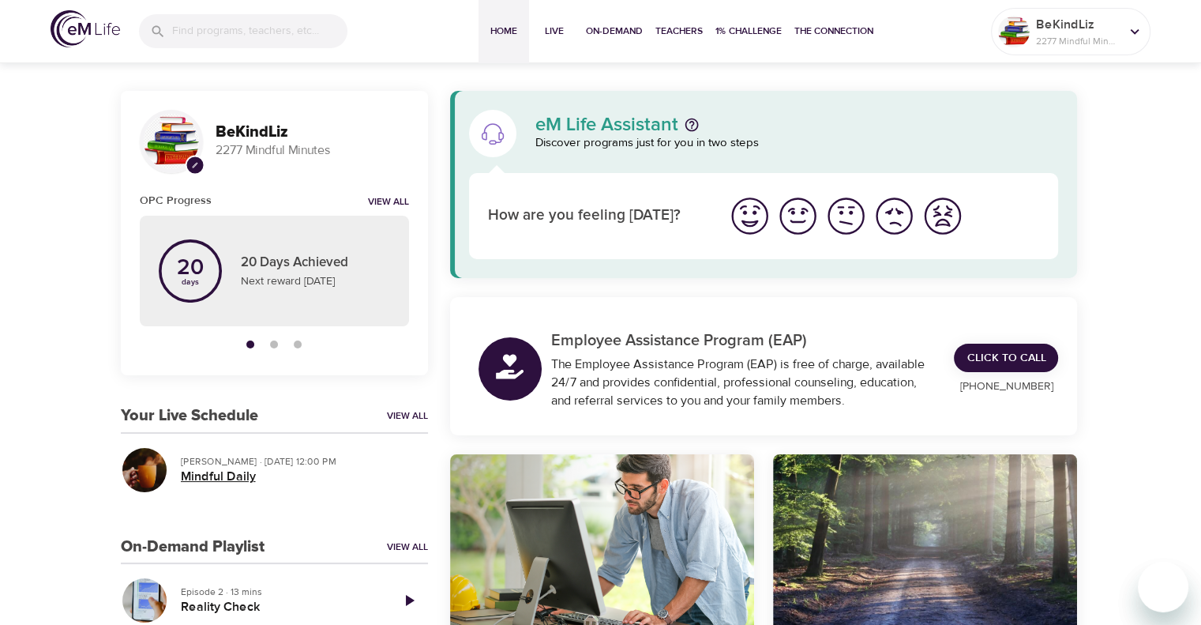 The width and height of the screenshot is (1201, 625). Describe the element at coordinates (743, 340) in the screenshot. I see `p: Employee Assistance Program (EAP)` at that location.